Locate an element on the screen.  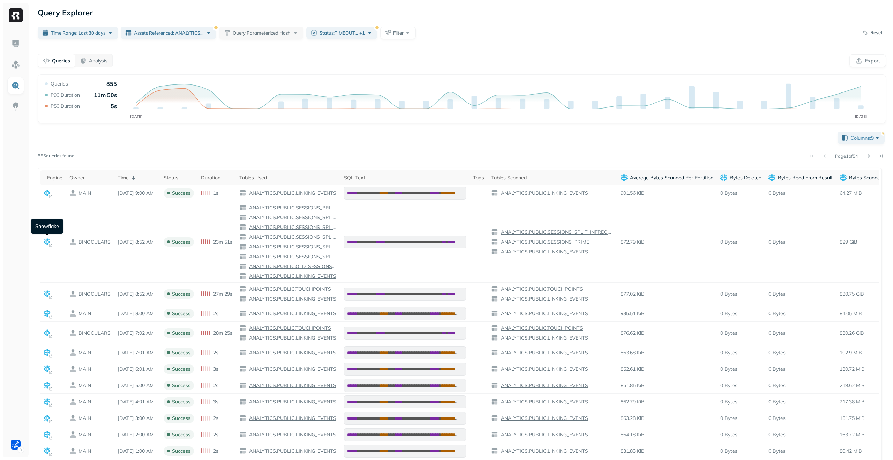
img: Dashboard is located at coordinates (16, 44).